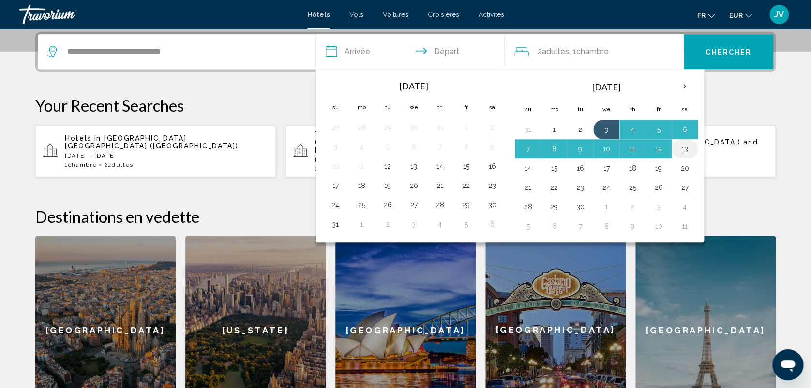 Image resolution: width=811 pixels, height=388 pixels. Describe the element at coordinates (728, 52) in the screenshot. I see `button: Chercher` at that location.